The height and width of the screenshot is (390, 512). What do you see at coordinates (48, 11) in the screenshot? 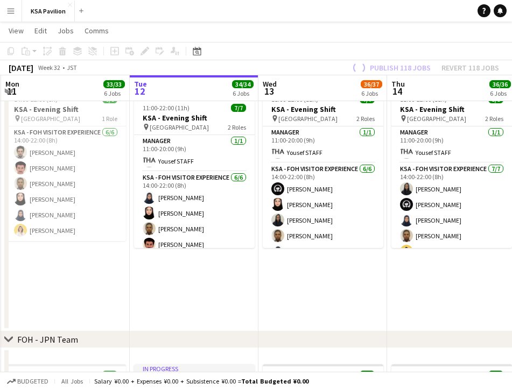
I see `button: KSA Pavilion` at bounding box center [48, 11].